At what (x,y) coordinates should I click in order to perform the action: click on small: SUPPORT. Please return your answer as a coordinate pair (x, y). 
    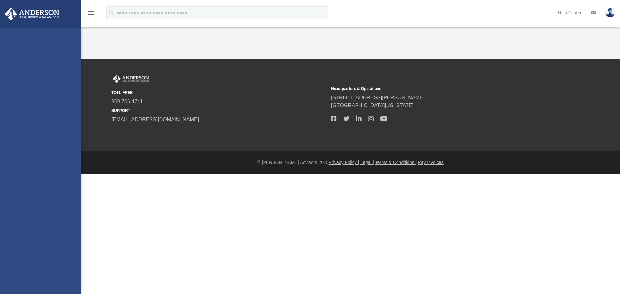
    Looking at the image, I should click on (219, 111).